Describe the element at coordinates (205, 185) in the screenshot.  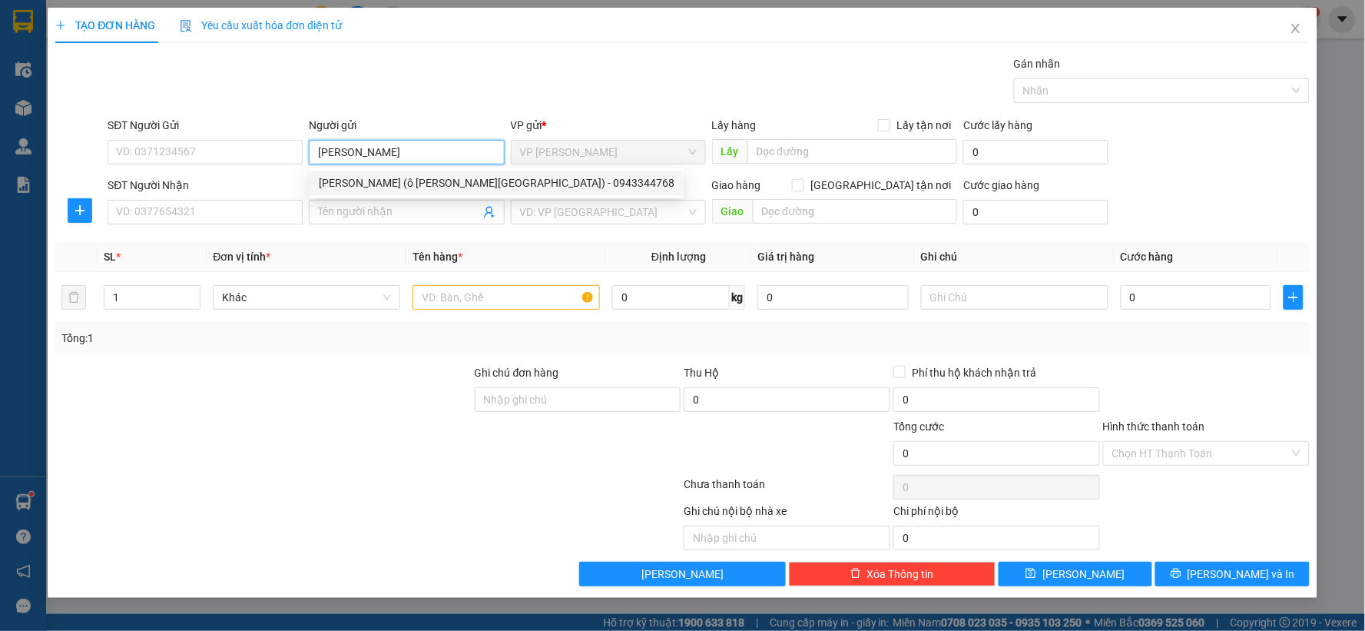
I see `div: SĐT Người Nhận` at that location.